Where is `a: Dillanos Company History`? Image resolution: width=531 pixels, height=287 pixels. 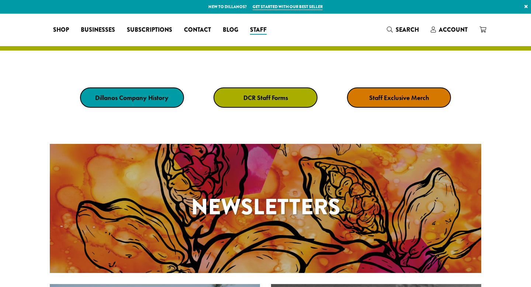
a: Dillanos Company History is located at coordinates (132, 97).